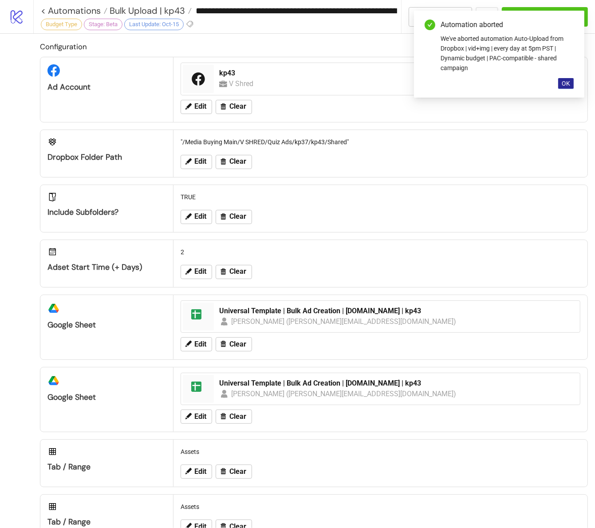 The width and height of the screenshot is (595, 528). I want to click on div: Ad Account, so click(106, 87).